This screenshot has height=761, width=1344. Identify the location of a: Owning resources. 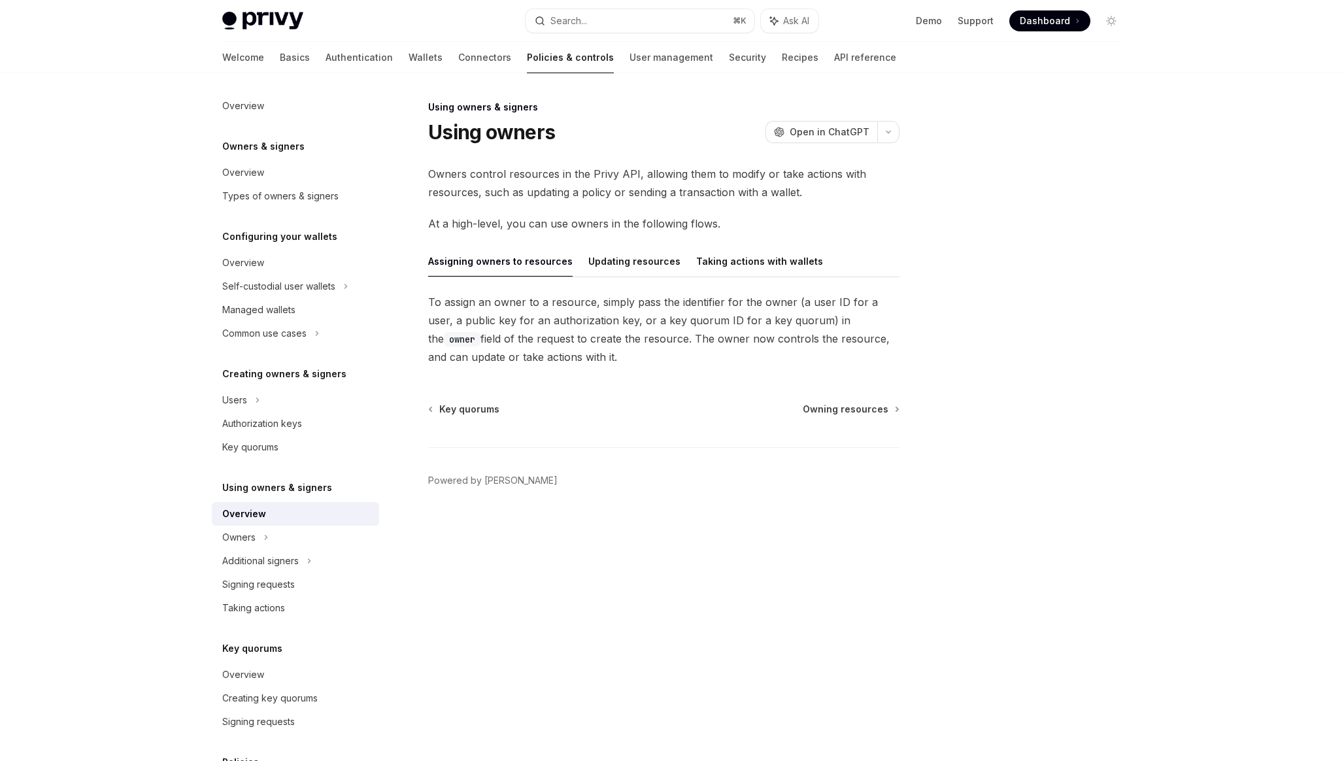
(850, 409).